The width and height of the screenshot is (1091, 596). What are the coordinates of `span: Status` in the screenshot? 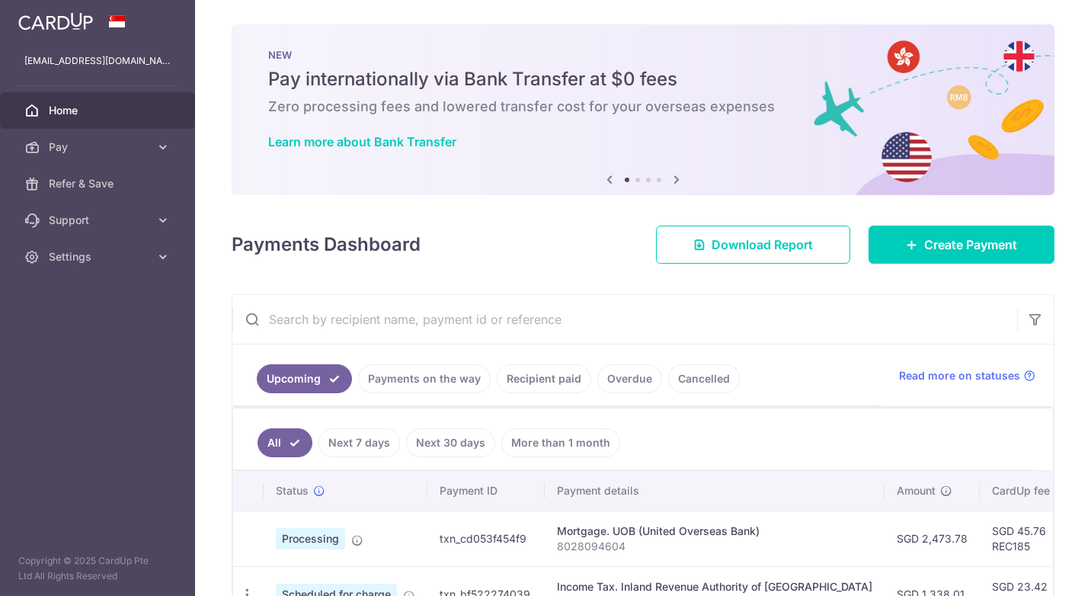 It's located at (292, 491).